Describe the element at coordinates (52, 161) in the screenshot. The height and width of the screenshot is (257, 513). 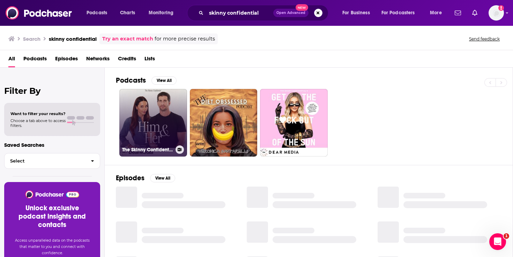
I see `button: Select` at that location.